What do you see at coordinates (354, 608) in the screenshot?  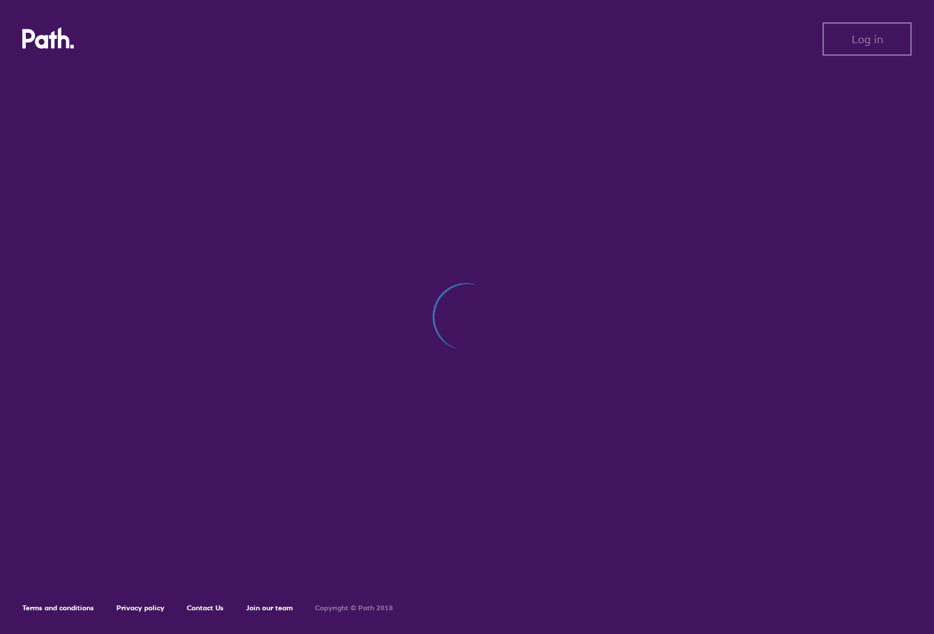 I see `h6: Copyright © Path 2018` at bounding box center [354, 608].